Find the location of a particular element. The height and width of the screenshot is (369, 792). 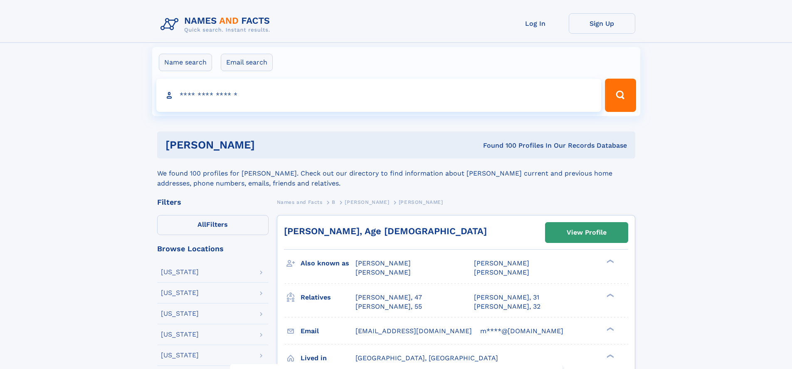

a: View Profile is located at coordinates (587, 232).